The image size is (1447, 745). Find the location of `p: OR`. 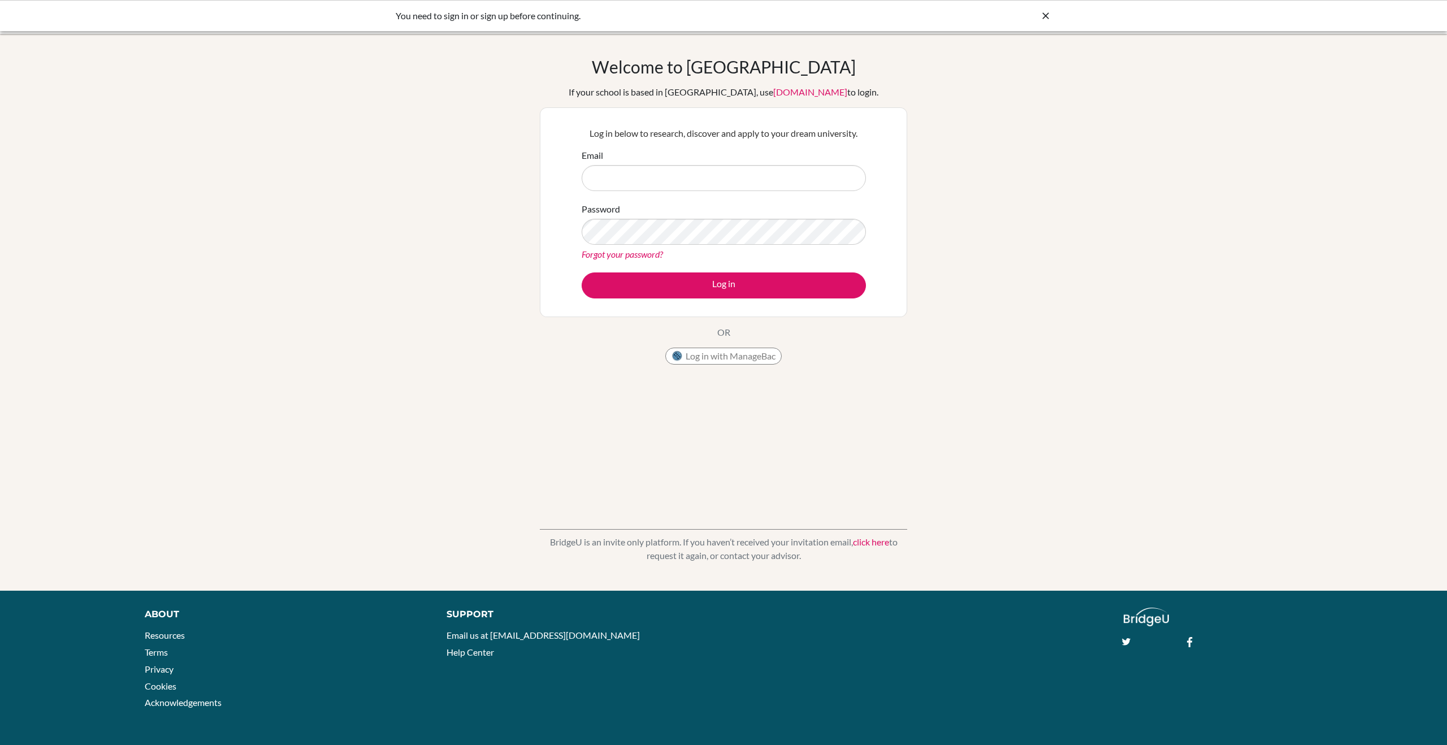

p: OR is located at coordinates (723, 332).